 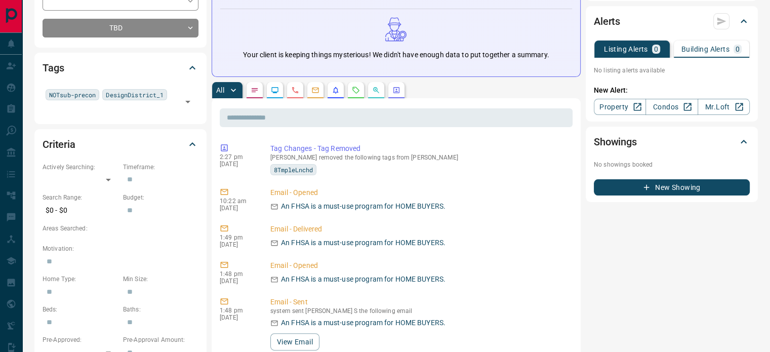 What do you see at coordinates (135, 95) in the screenshot?
I see `span: DesignDistrict_1` at bounding box center [135, 95].